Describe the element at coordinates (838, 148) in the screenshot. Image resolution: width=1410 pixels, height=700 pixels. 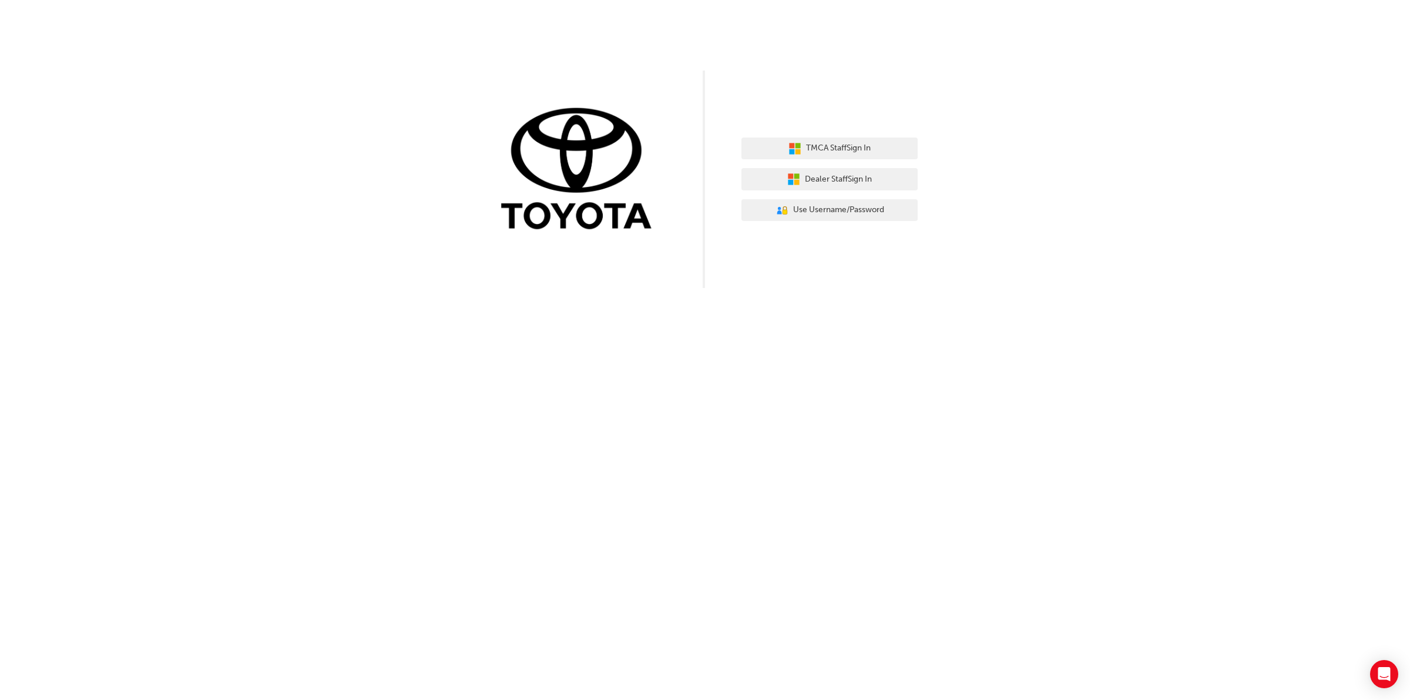
I see `span: TMCA Staff Sign In` at that location.